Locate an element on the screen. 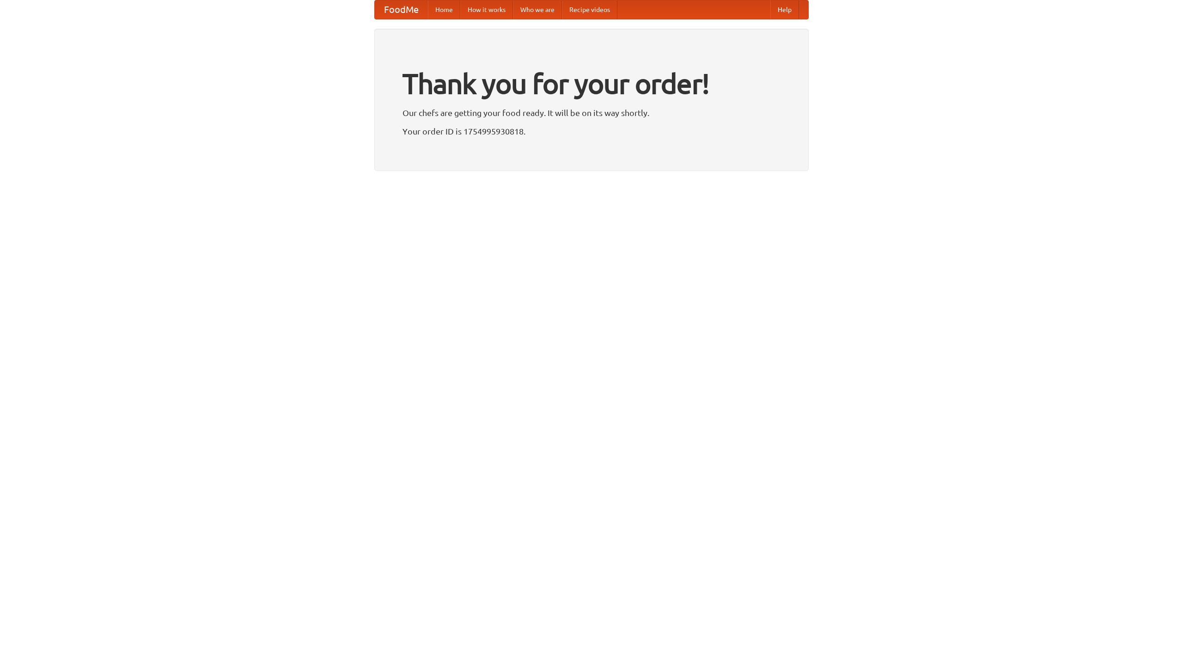 This screenshot has height=654, width=1183. p: Our chefs are getting your food ready. It will be on its way shortly. is located at coordinates (592, 113).